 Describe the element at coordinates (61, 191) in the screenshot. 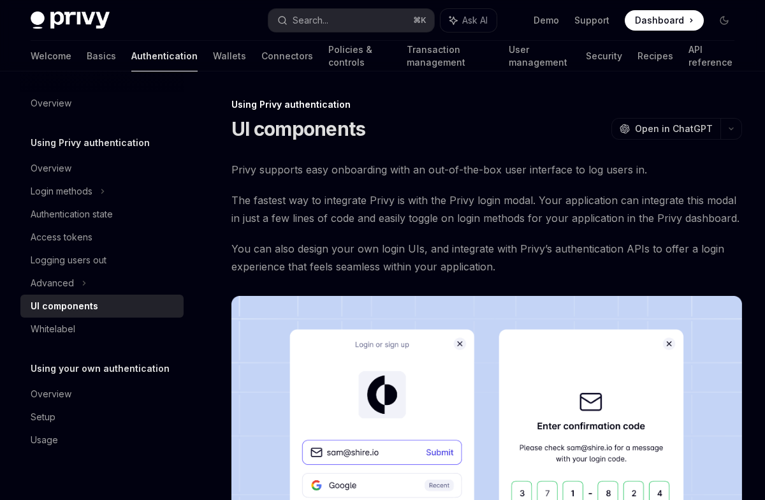

I see `div: Login methods` at that location.